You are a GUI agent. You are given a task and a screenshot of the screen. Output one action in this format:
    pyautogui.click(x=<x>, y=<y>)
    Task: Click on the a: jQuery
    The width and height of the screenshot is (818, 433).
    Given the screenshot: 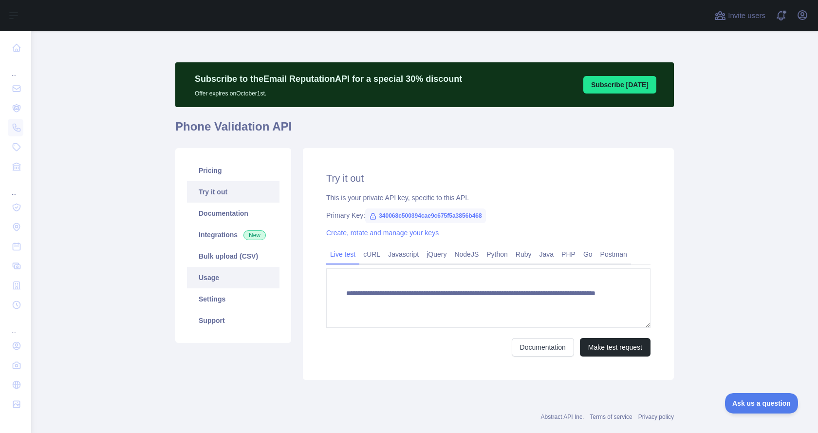 What is the action you would take?
    pyautogui.click(x=436, y=254)
    